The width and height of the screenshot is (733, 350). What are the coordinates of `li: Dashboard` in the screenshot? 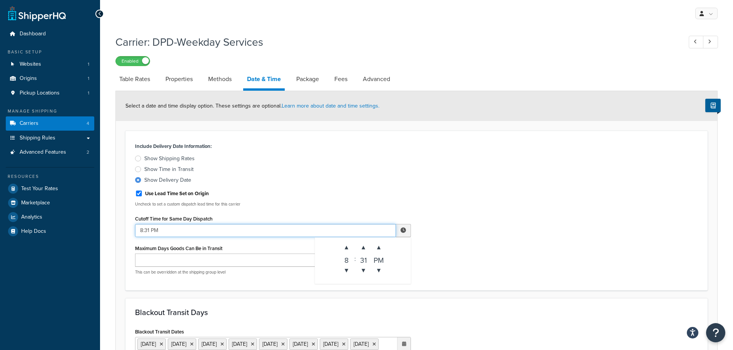 It's located at (50, 34).